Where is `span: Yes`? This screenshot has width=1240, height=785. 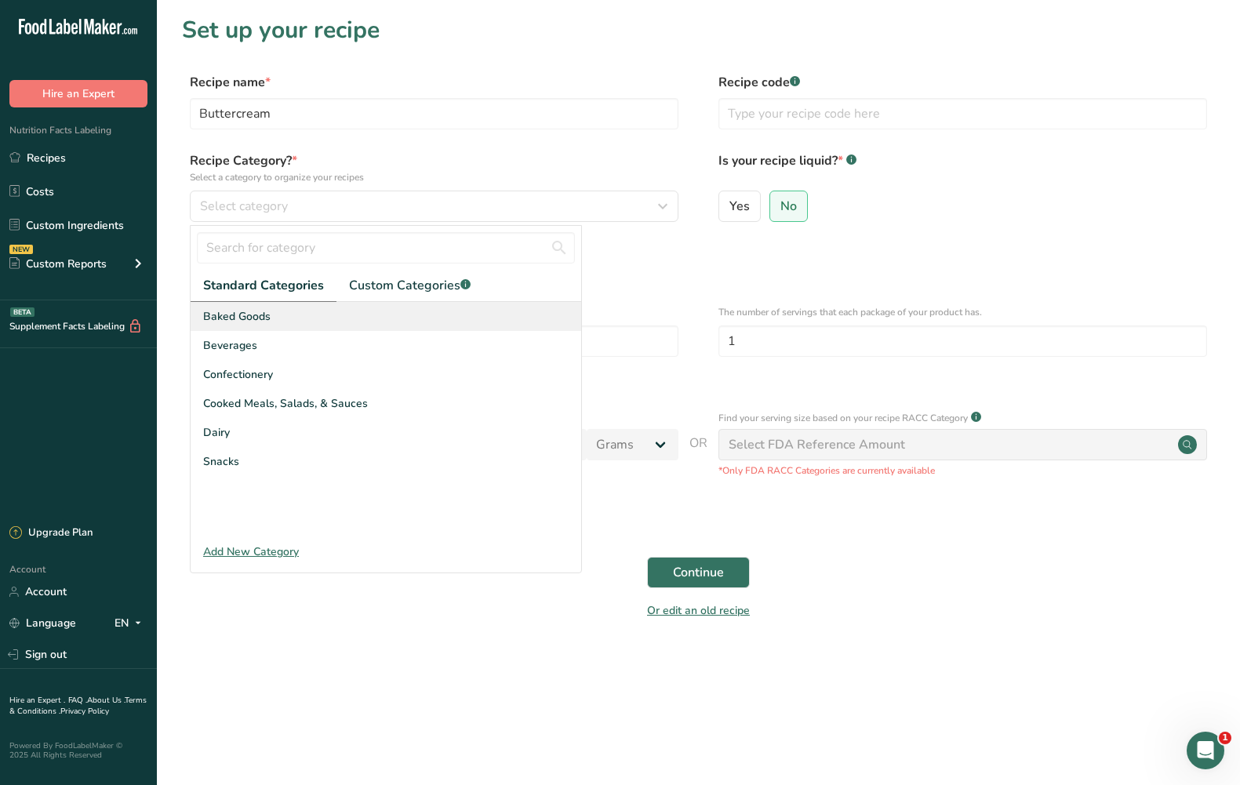
span: Yes is located at coordinates (740, 206).